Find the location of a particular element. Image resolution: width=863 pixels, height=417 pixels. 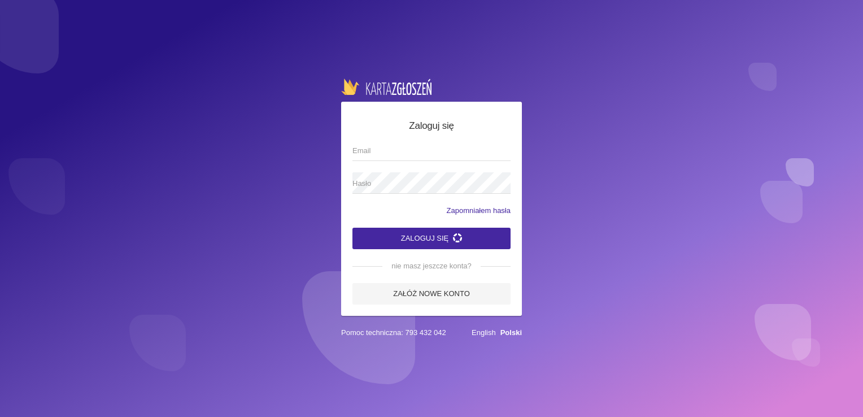

span: Pomoc techniczna: 793 432 042 is located at coordinates (394, 333).